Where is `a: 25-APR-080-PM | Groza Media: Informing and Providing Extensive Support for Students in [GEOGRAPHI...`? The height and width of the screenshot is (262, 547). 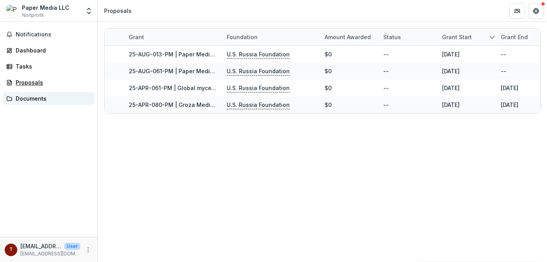 a: 25-APR-080-PM | Groza Media: Informing and Providing Extensive Support for Students in [GEOGRAPHI... is located at coordinates (281, 105).